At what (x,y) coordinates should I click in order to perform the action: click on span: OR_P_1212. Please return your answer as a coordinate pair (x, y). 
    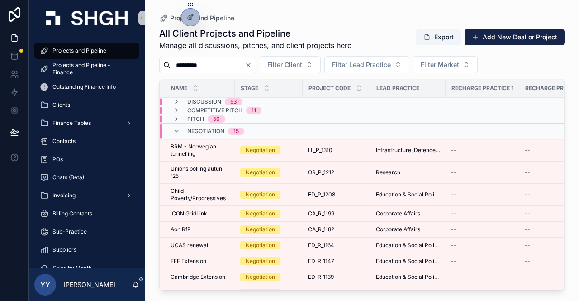
    Looking at the image, I should click on (321, 172).